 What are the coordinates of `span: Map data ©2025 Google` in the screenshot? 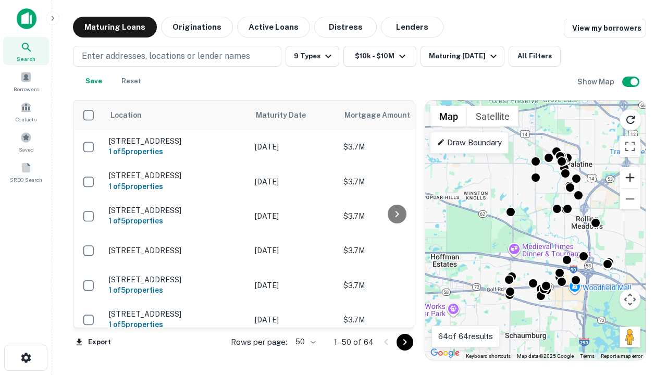 It's located at (545, 356).